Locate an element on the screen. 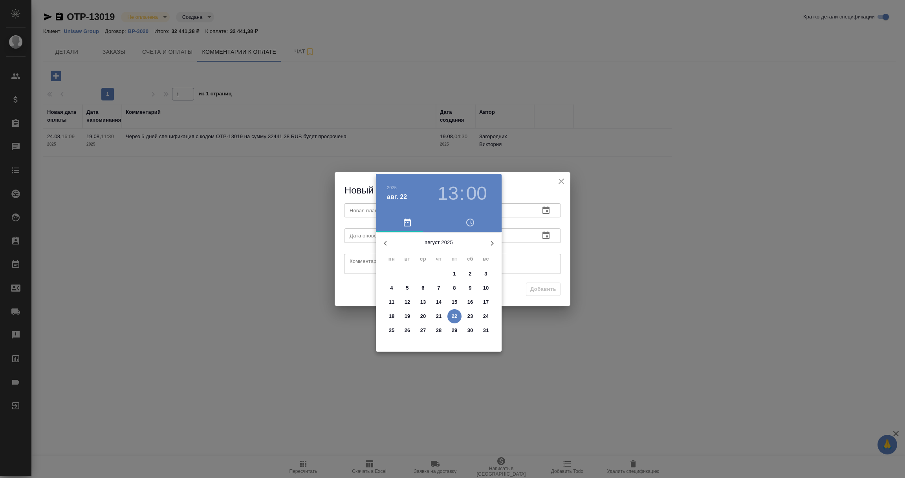 This screenshot has width=905, height=478. span: пн is located at coordinates (392, 259).